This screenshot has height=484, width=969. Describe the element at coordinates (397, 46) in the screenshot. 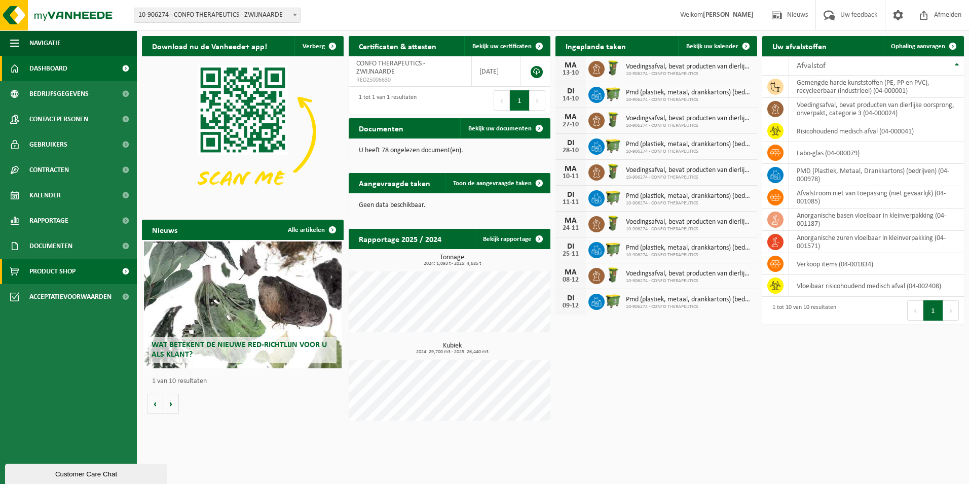

I see `h2: Certificaten & attesten` at that location.